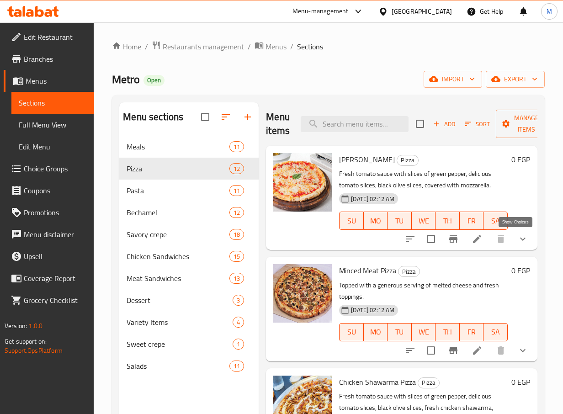 This screenshot has height=414, width=563. I want to click on button: Manage items, so click(527, 124).